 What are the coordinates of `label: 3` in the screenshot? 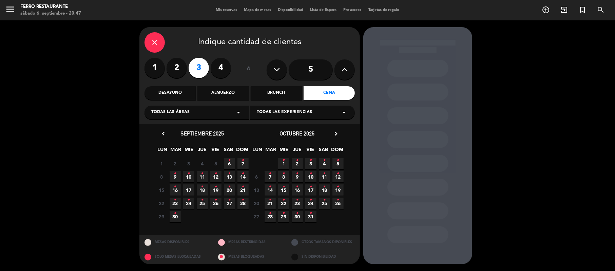 It's located at (199, 68).